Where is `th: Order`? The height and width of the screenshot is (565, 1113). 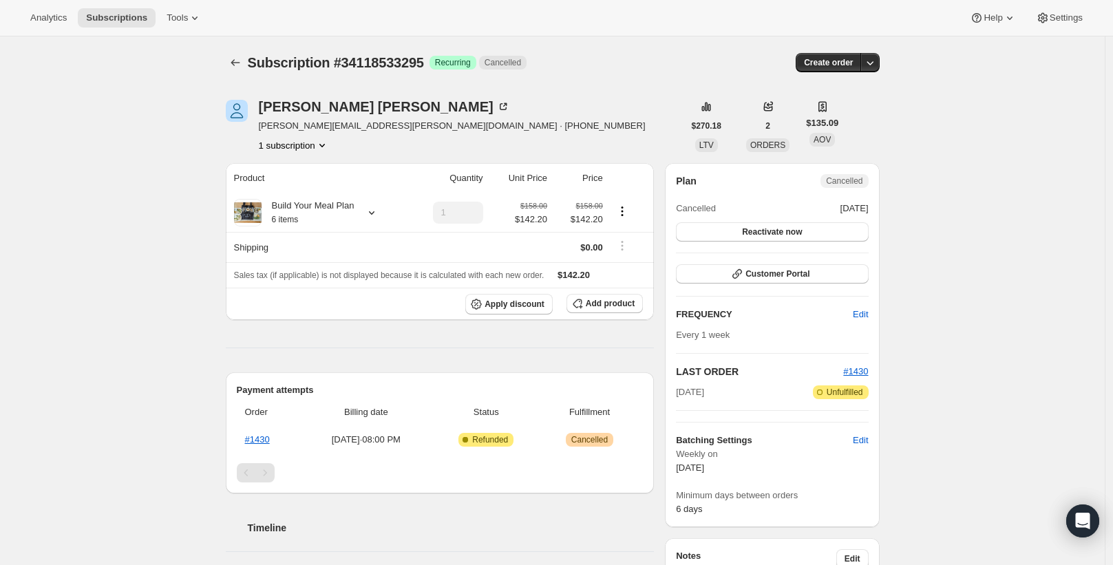
th: Order is located at coordinates (268, 412).